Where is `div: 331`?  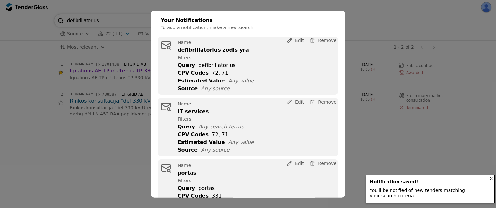 div: 331 is located at coordinates (217, 195).